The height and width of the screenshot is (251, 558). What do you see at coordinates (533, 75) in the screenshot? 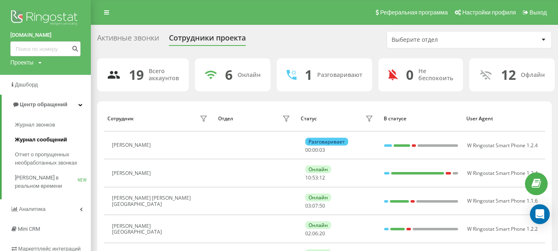
I see `div: Офлайн` at bounding box center [533, 75].